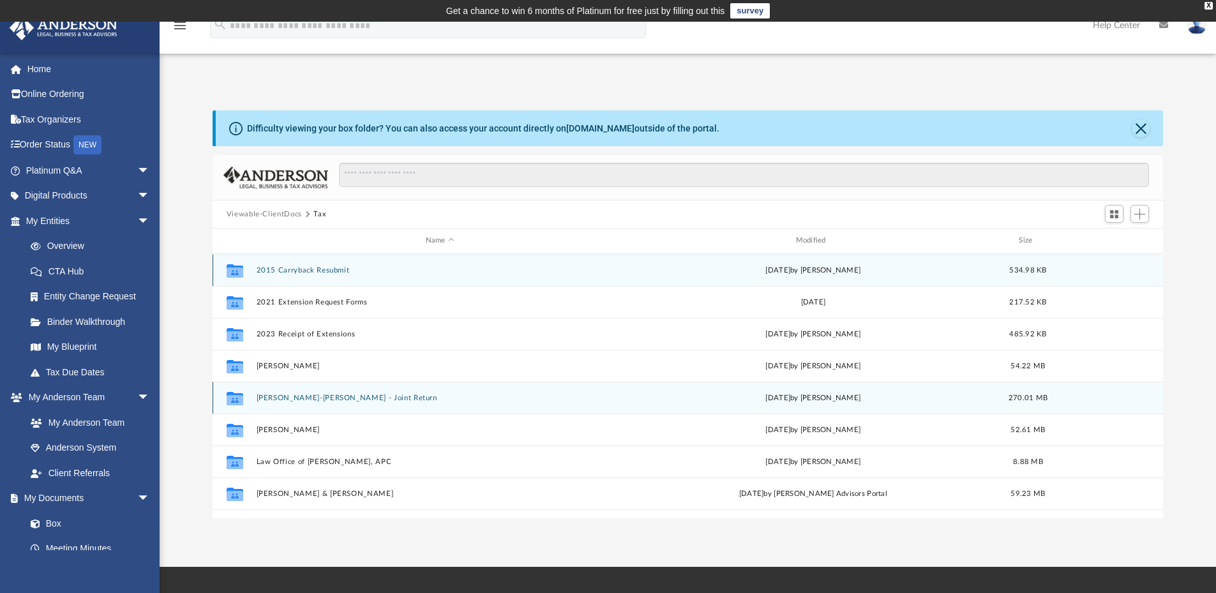 The width and height of the screenshot is (1216, 593). I want to click on span: 54.22 MB, so click(1028, 365).